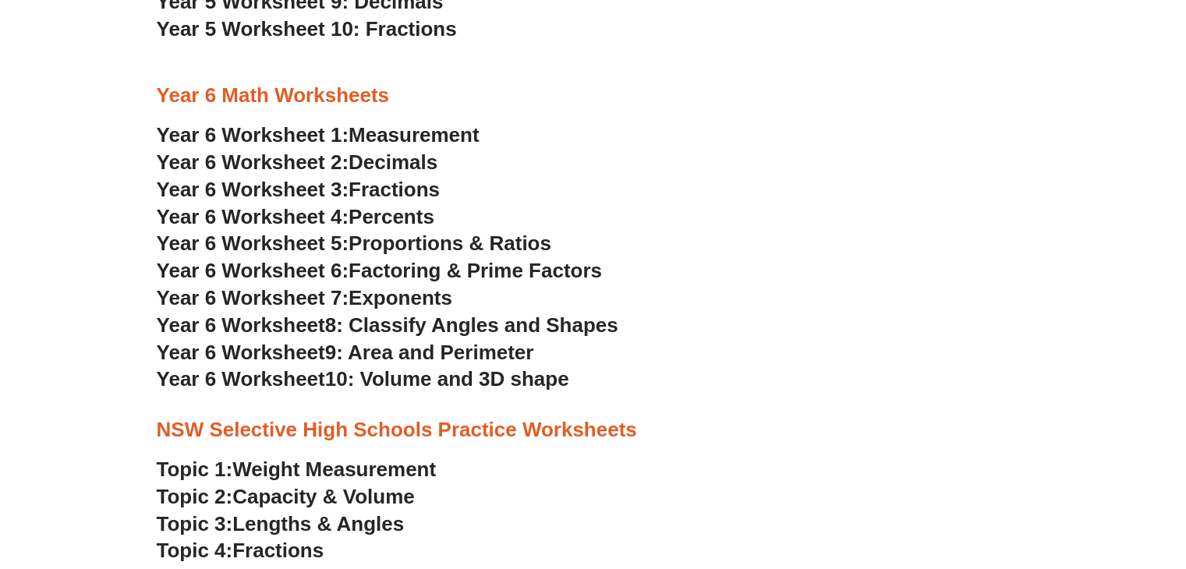 This screenshot has width=1186, height=569. I want to click on span: Year 6 Worksheet 1:, so click(253, 135).